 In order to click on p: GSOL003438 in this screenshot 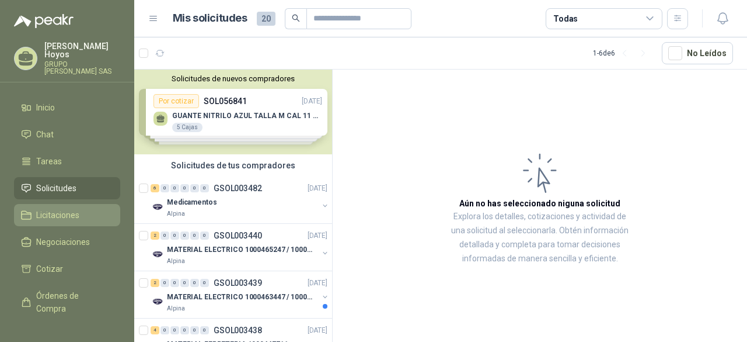, I will do `click(238, 330)`.